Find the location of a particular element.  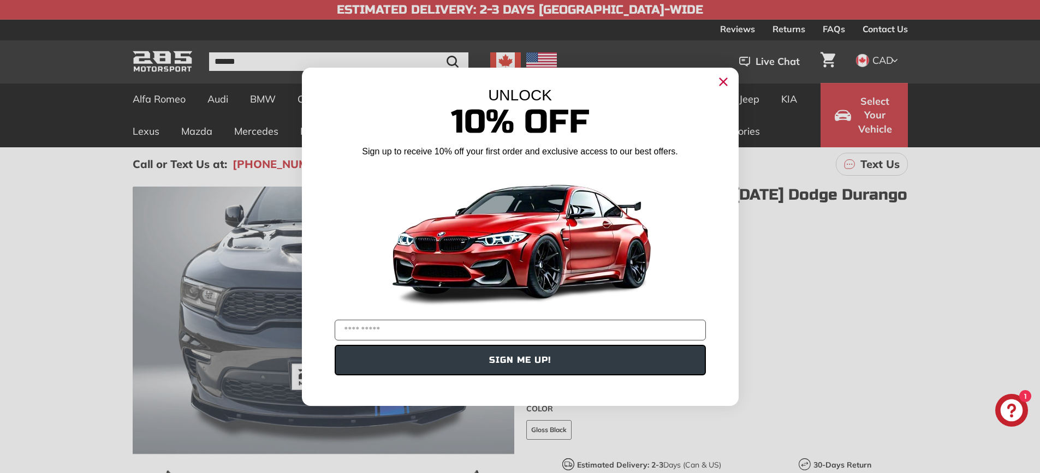

inbox-online-store-chat: Shopify online store chat is located at coordinates (1011, 411).